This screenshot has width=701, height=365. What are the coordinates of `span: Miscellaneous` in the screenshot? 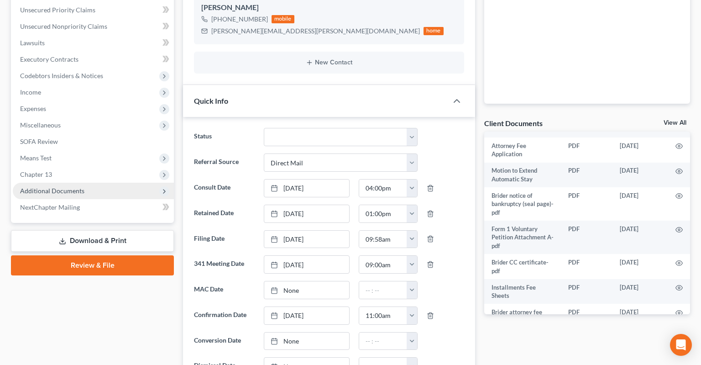 It's located at (40, 125).